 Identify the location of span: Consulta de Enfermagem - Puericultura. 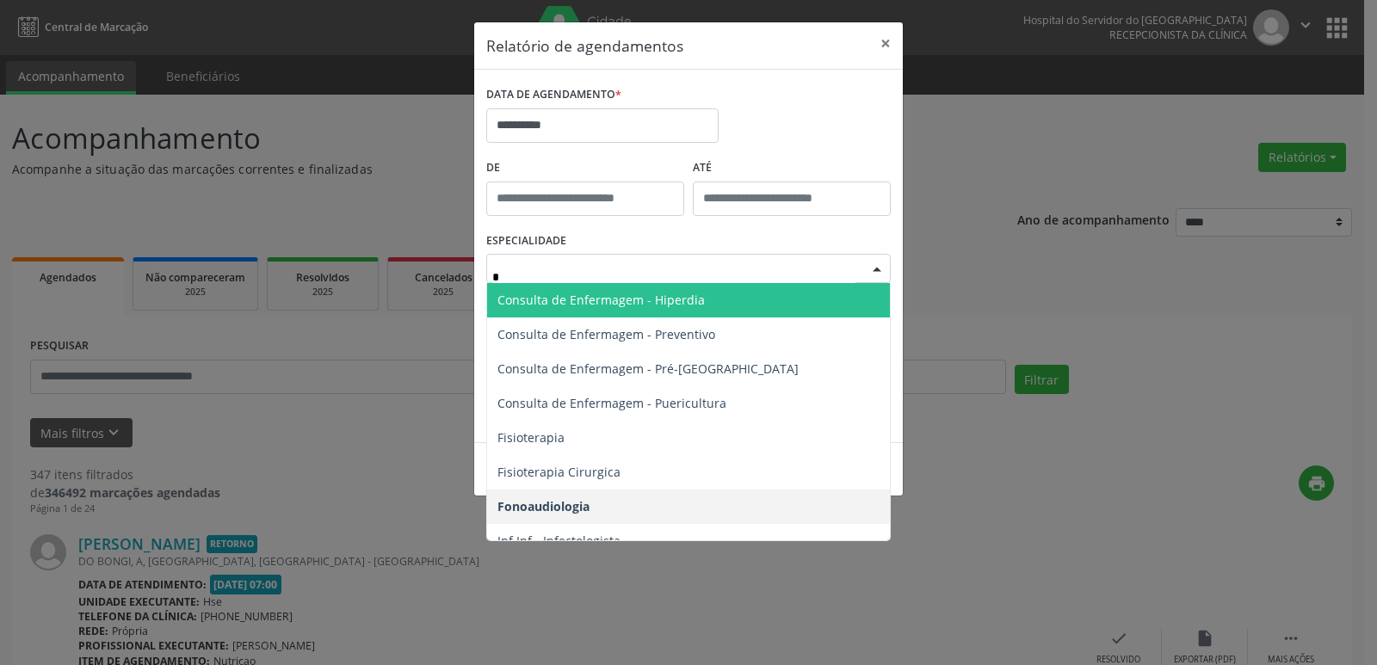
(612, 403).